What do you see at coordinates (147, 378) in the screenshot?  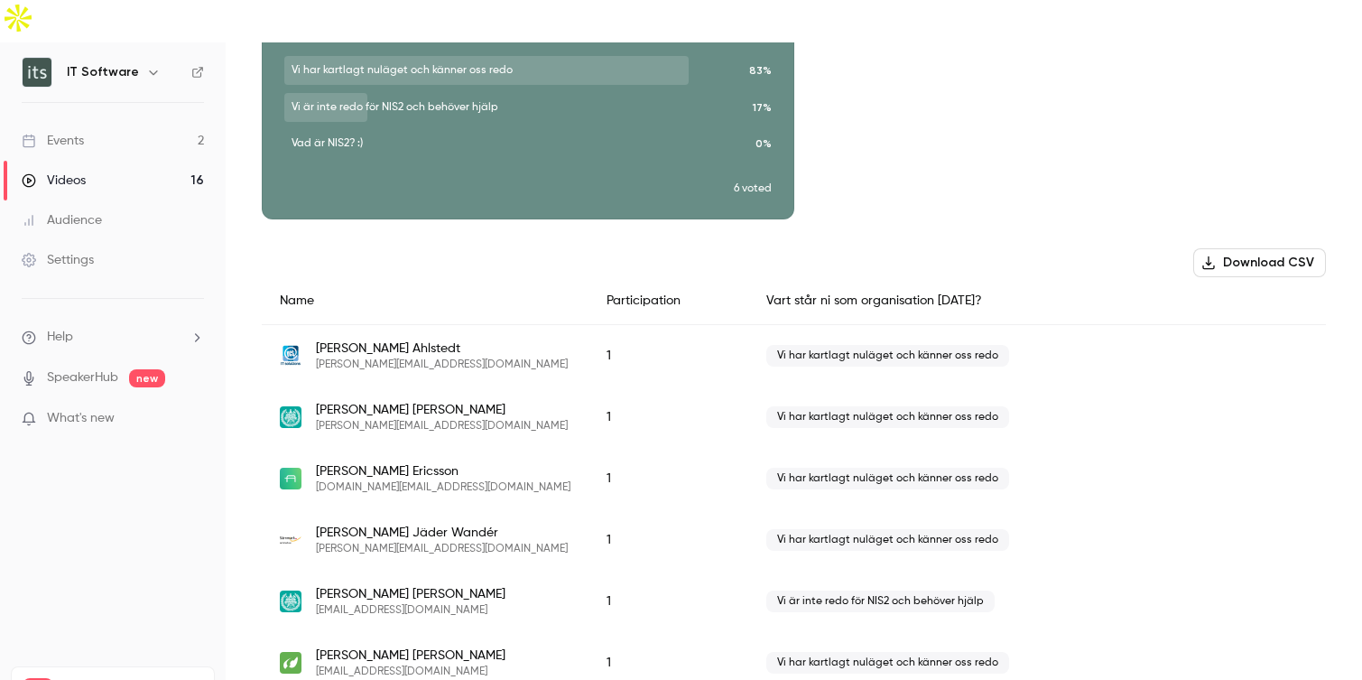 I see `span: new` at bounding box center [147, 378].